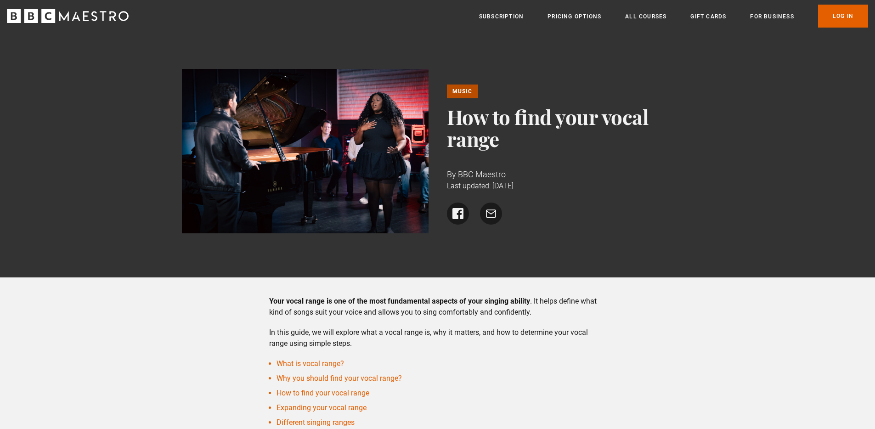  Describe the element at coordinates (570, 128) in the screenshot. I see `h1: How to find your vocal range` at that location.